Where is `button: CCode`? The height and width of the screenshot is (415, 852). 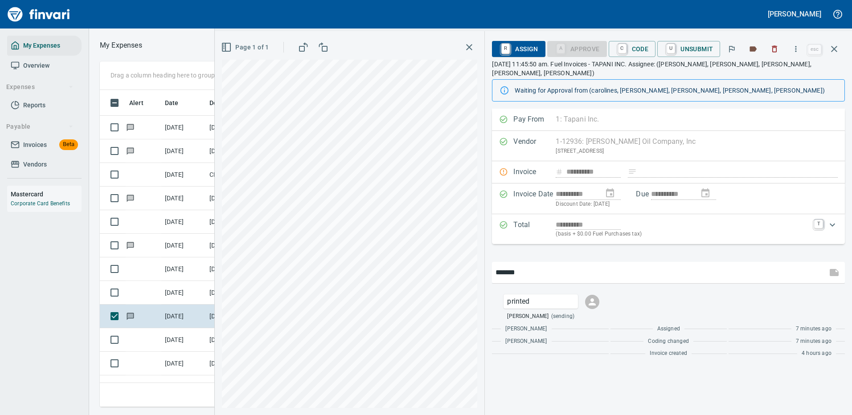
button: CCode is located at coordinates (633, 49).